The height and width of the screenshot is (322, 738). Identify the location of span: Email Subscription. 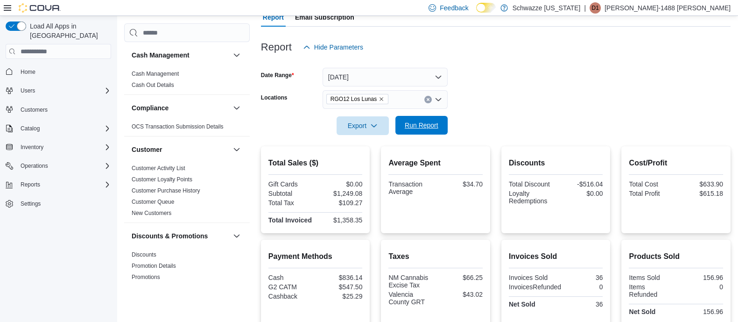
(324, 17).